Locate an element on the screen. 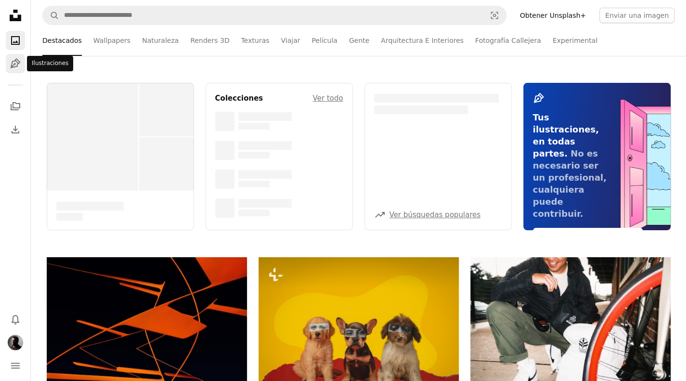  a: Inicio — Unsplash is located at coordinates (15, 16).